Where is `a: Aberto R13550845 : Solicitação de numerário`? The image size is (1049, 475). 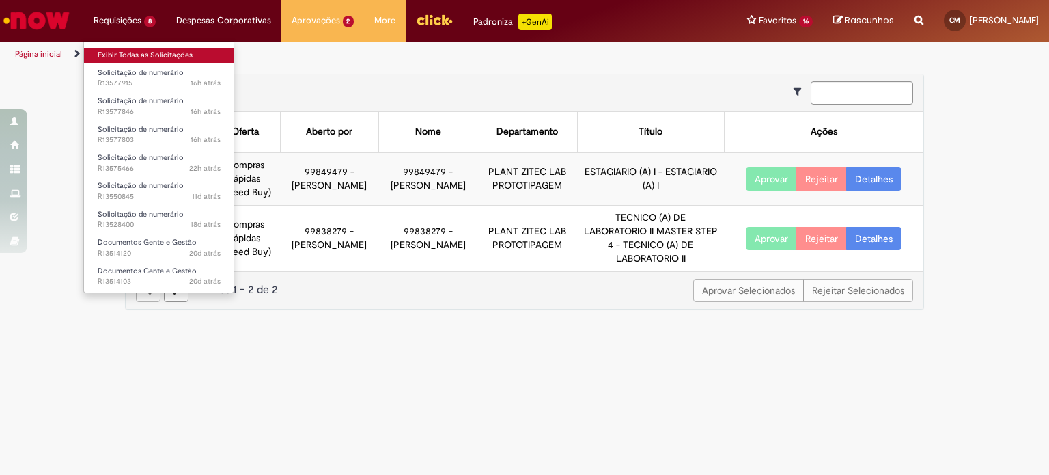 a: Aberto R13550845 : Solicitação de numerário is located at coordinates (159, 191).